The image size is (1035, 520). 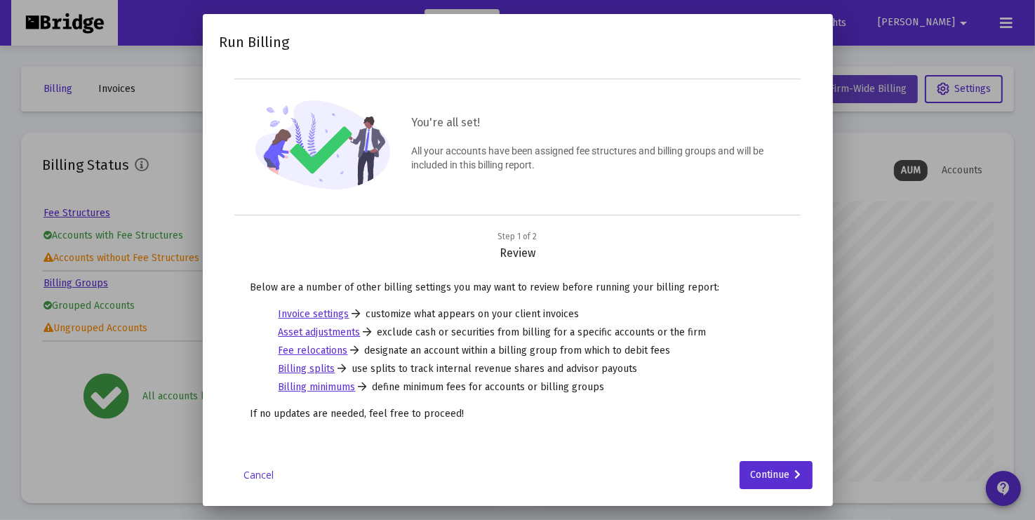 What do you see at coordinates (518, 333) in the screenshot?
I see `li: exclude cash or securities from billing for a specific accounts or the firm` at bounding box center [518, 333].